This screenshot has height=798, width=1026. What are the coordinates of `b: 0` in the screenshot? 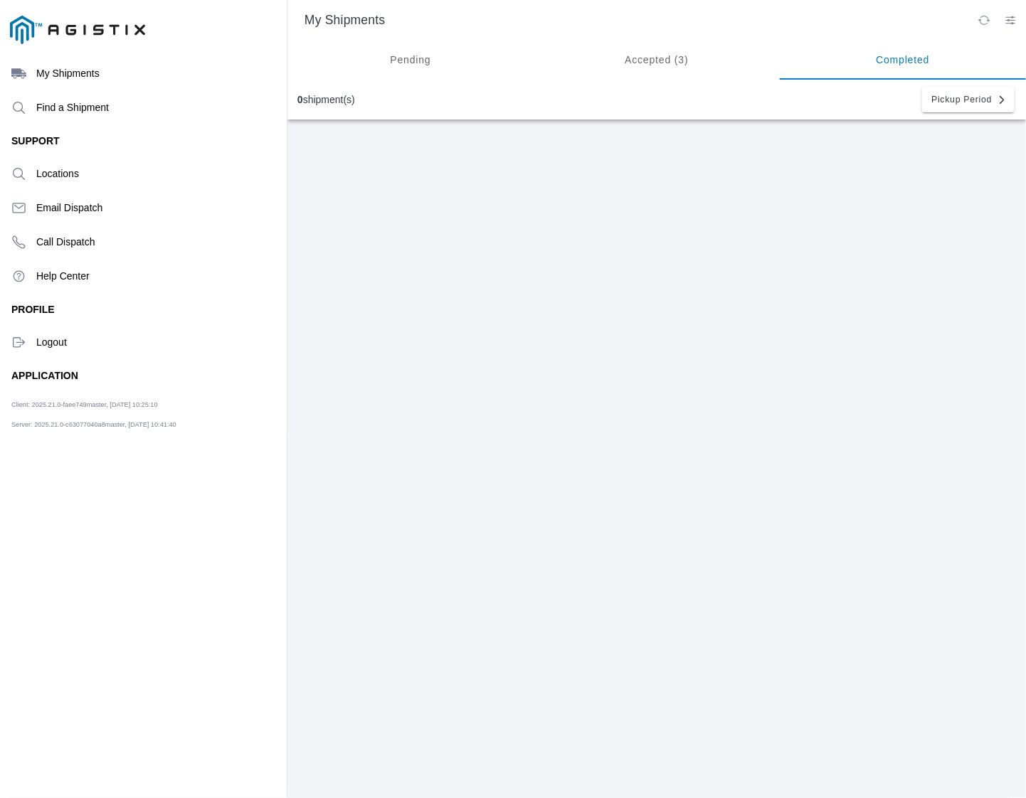 It's located at (300, 100).